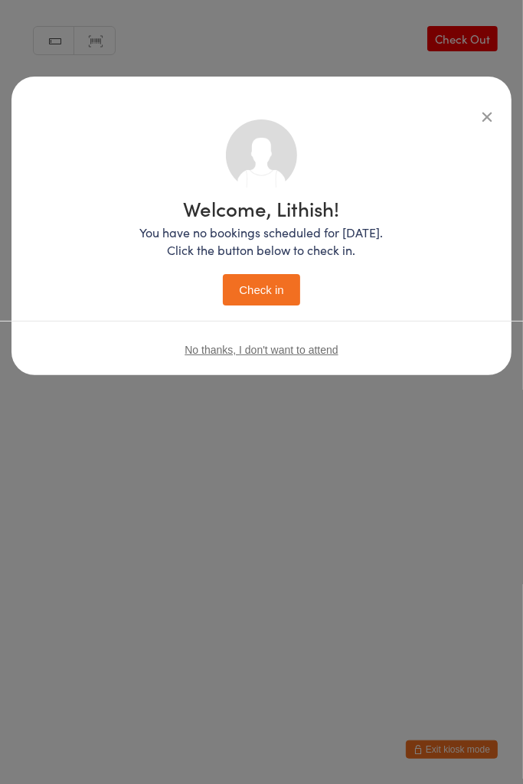 Image resolution: width=523 pixels, height=784 pixels. I want to click on span: No thanks, I don't want to attend, so click(261, 350).